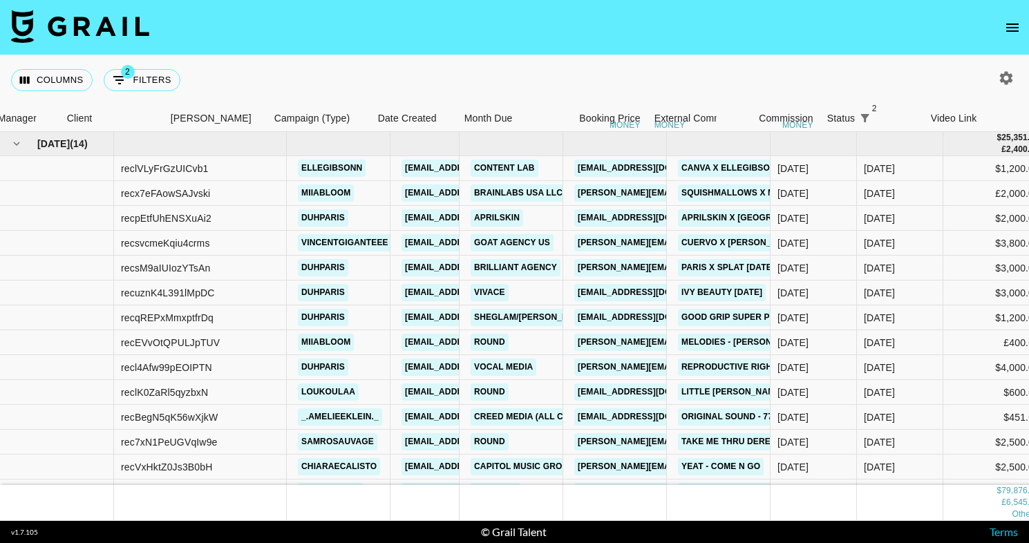 Image resolution: width=1029 pixels, height=543 pixels. I want to click on div: recsvcmeKqiu4crms, so click(165, 243).